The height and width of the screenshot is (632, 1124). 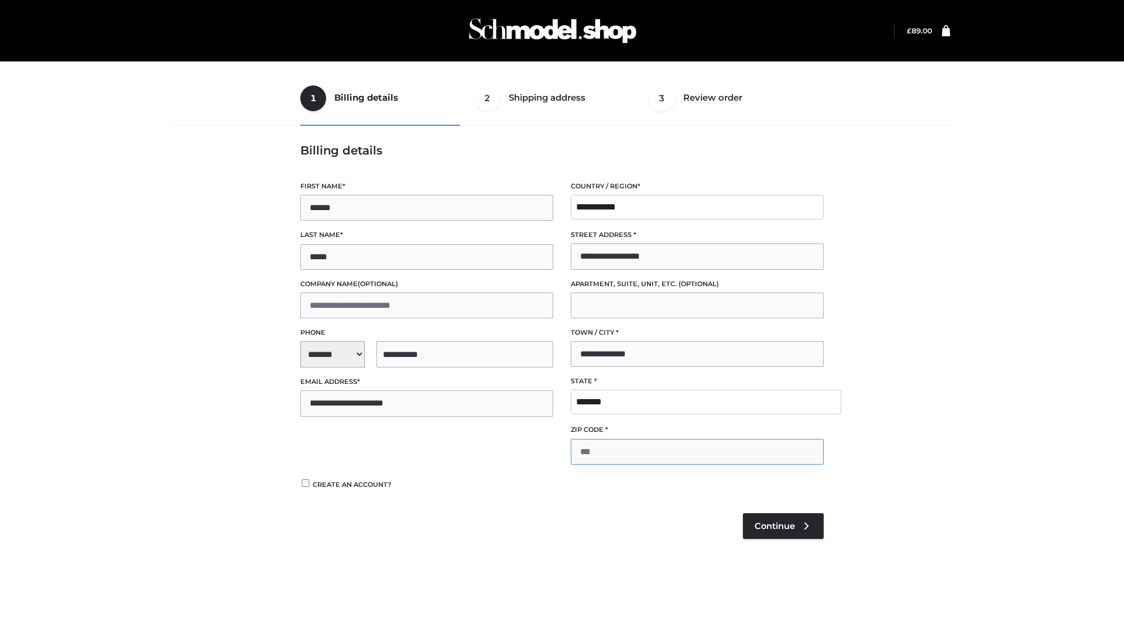 What do you see at coordinates (427, 186) in the screenshot?
I see `label: First name` at bounding box center [427, 186].